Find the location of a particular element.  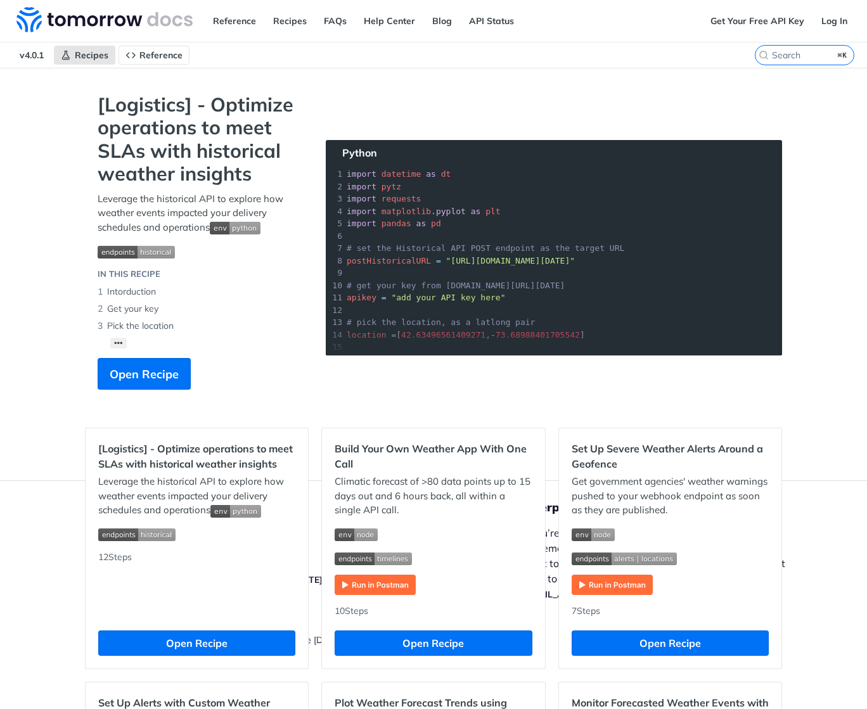

img: Tomorrow.io Weather API Docs is located at coordinates (105, 20).